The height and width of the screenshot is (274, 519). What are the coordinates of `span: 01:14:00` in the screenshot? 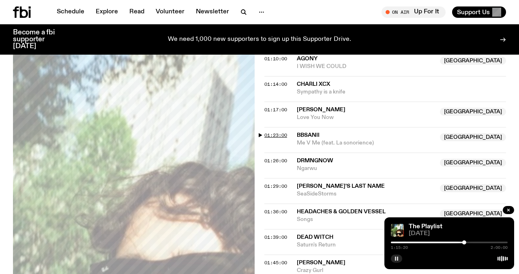 It's located at (275, 84).